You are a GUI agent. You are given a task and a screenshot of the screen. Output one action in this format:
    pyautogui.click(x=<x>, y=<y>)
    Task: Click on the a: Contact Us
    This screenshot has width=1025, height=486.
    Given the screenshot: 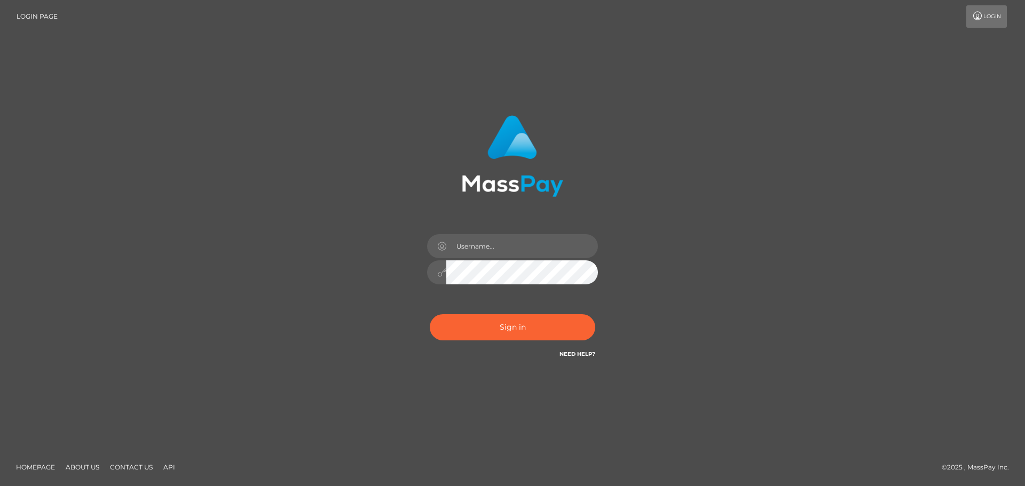 What is the action you would take?
    pyautogui.click(x=131, y=467)
    